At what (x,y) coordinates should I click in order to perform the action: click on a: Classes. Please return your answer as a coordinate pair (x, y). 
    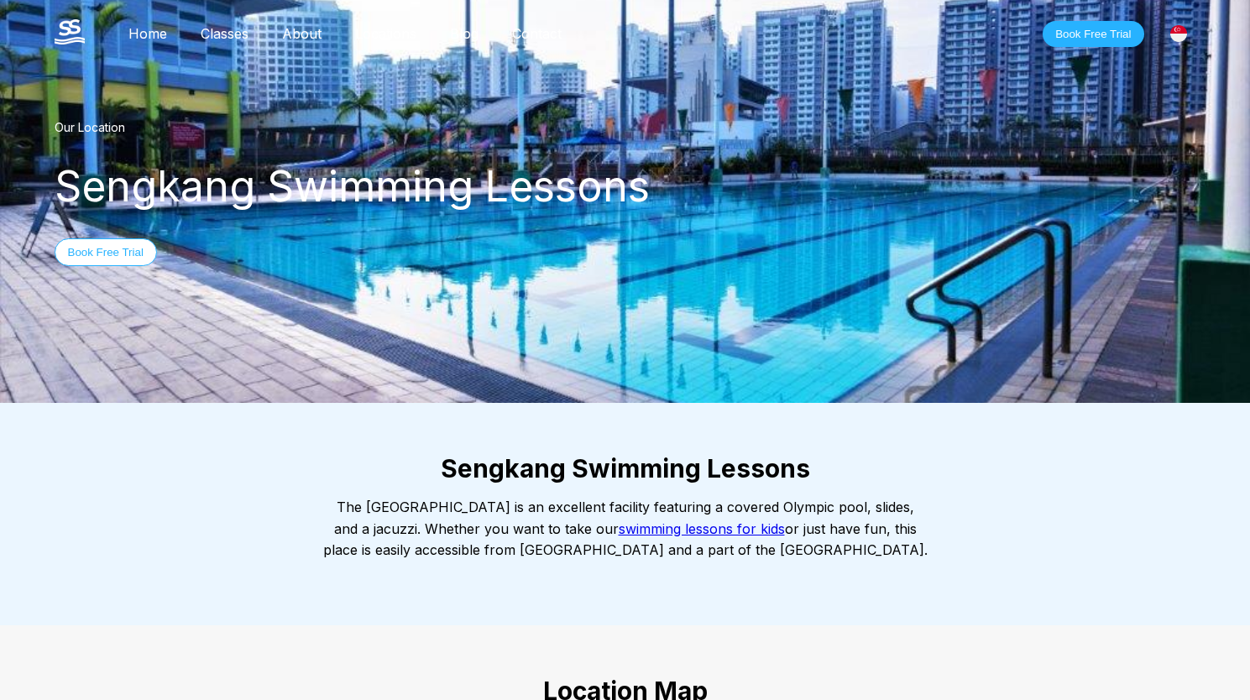
    Looking at the image, I should click on (224, 34).